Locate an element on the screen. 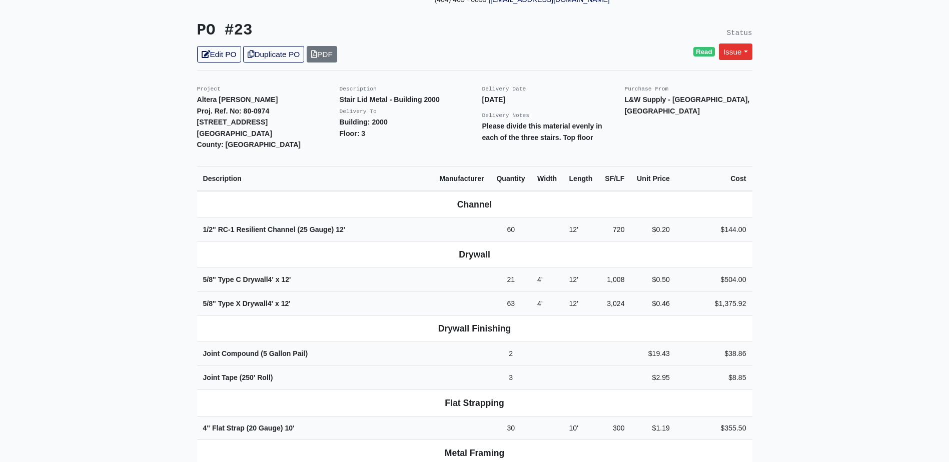 Image resolution: width=949 pixels, height=462 pixels. td: $504.00 is located at coordinates (714, 280).